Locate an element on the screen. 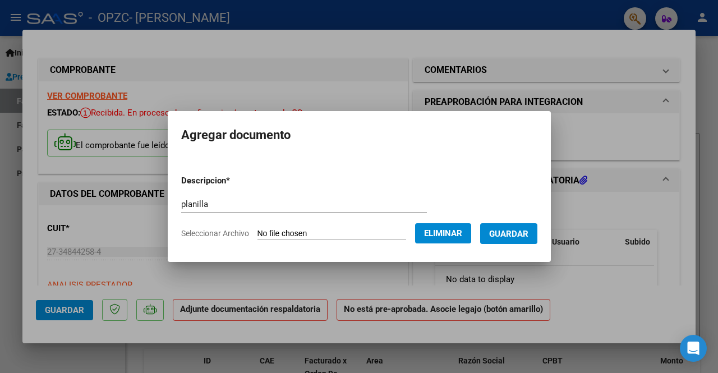 Image resolution: width=718 pixels, height=373 pixels. button: Guardar is located at coordinates (509, 233).